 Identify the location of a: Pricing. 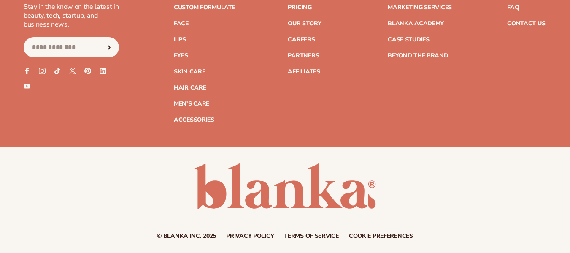
(300, 8).